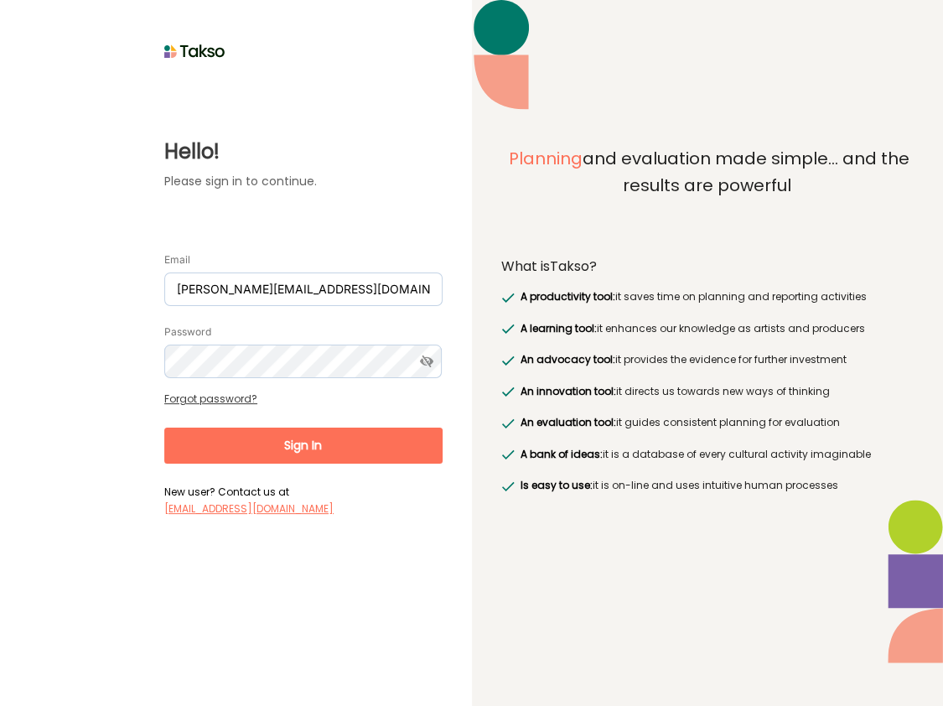 The image size is (943, 706). Describe the element at coordinates (210, 398) in the screenshot. I see `a: Forgot password?` at that location.